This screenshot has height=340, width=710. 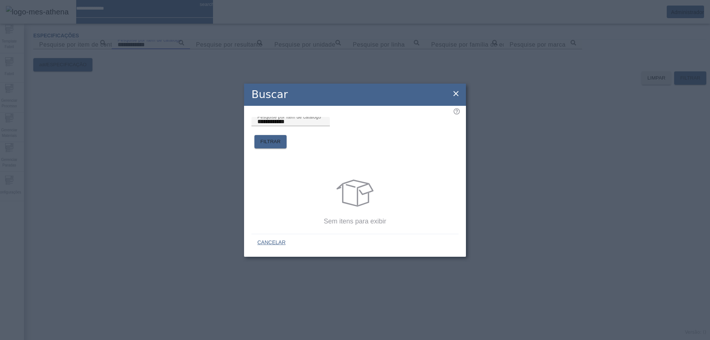 I want to click on button: FILTRAR, so click(x=270, y=142).